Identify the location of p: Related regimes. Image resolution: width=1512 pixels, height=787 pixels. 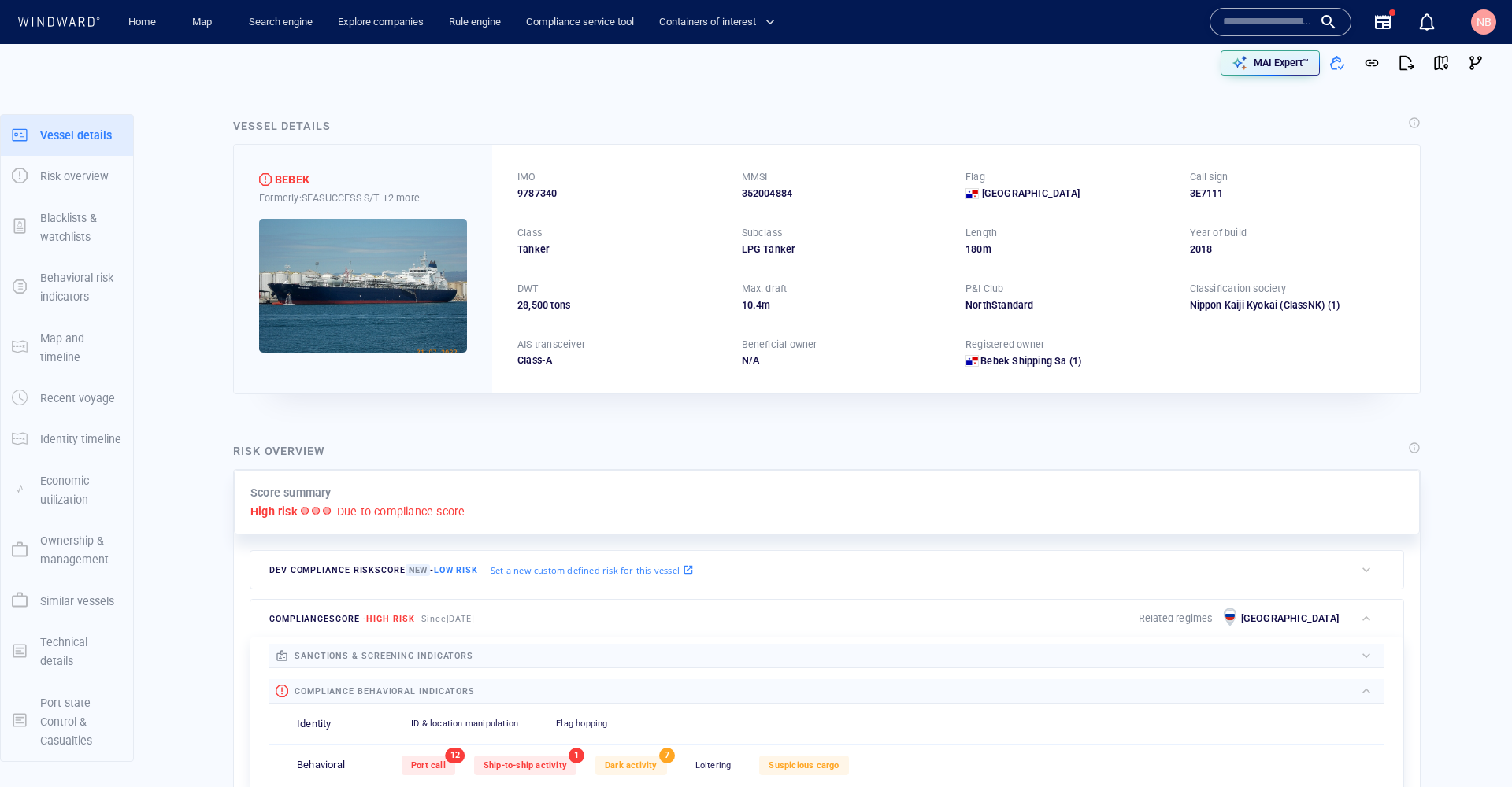
(1175, 619).